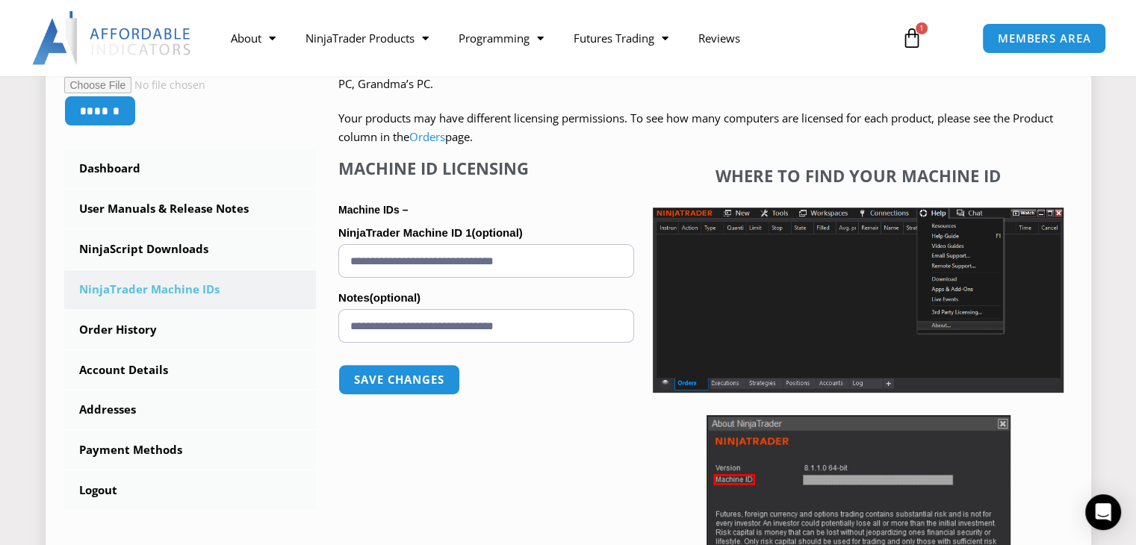  What do you see at coordinates (190, 371) in the screenshot?
I see `a: Account Details` at bounding box center [190, 371].